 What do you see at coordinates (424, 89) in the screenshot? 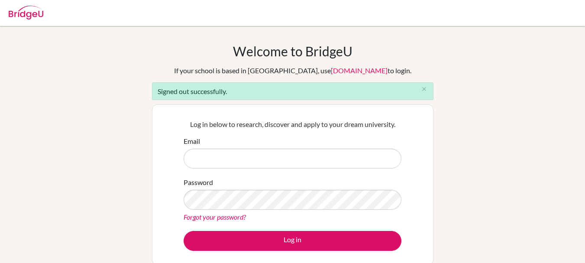
I see `button: Close` at bounding box center [424, 89].